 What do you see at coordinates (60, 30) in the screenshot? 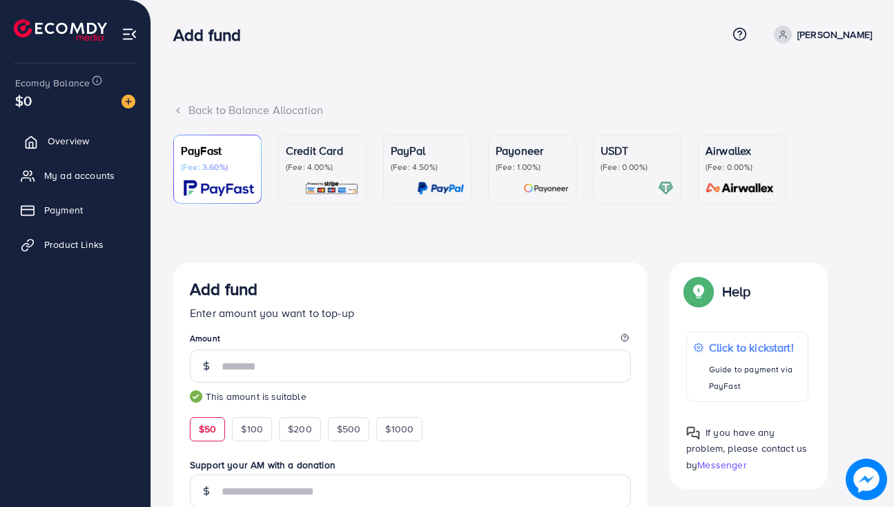
I see `a: logo` at bounding box center [60, 30].